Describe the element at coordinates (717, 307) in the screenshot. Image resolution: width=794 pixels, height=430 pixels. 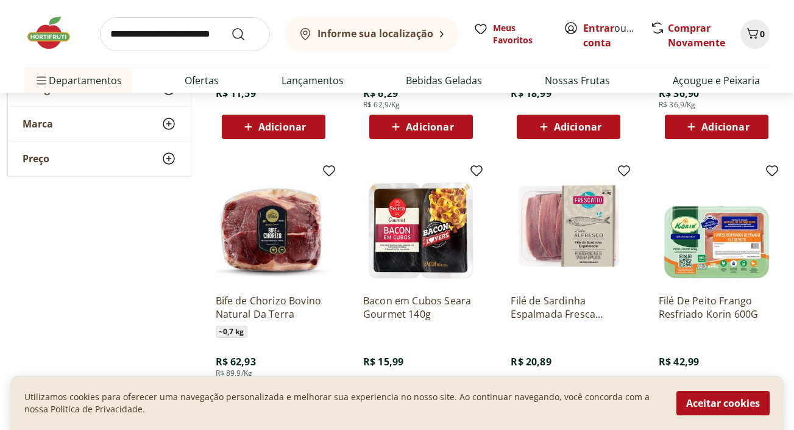
I see `a: Filé De Peito Frango Resfriado Korin 600G` at that location.